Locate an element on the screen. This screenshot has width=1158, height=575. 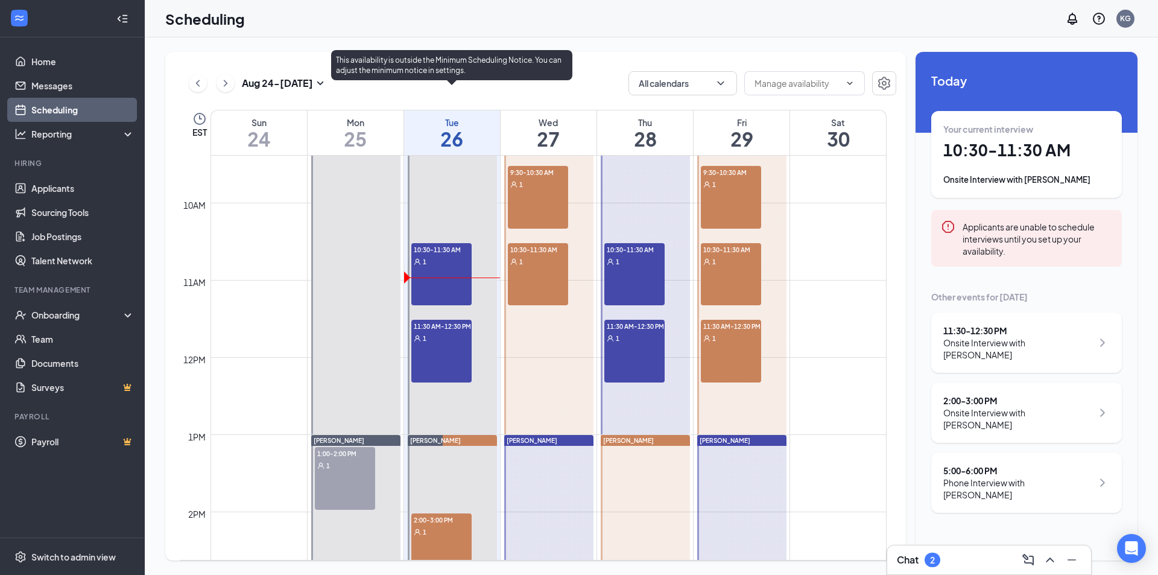
div: 12pm is located at coordinates (194, 359).